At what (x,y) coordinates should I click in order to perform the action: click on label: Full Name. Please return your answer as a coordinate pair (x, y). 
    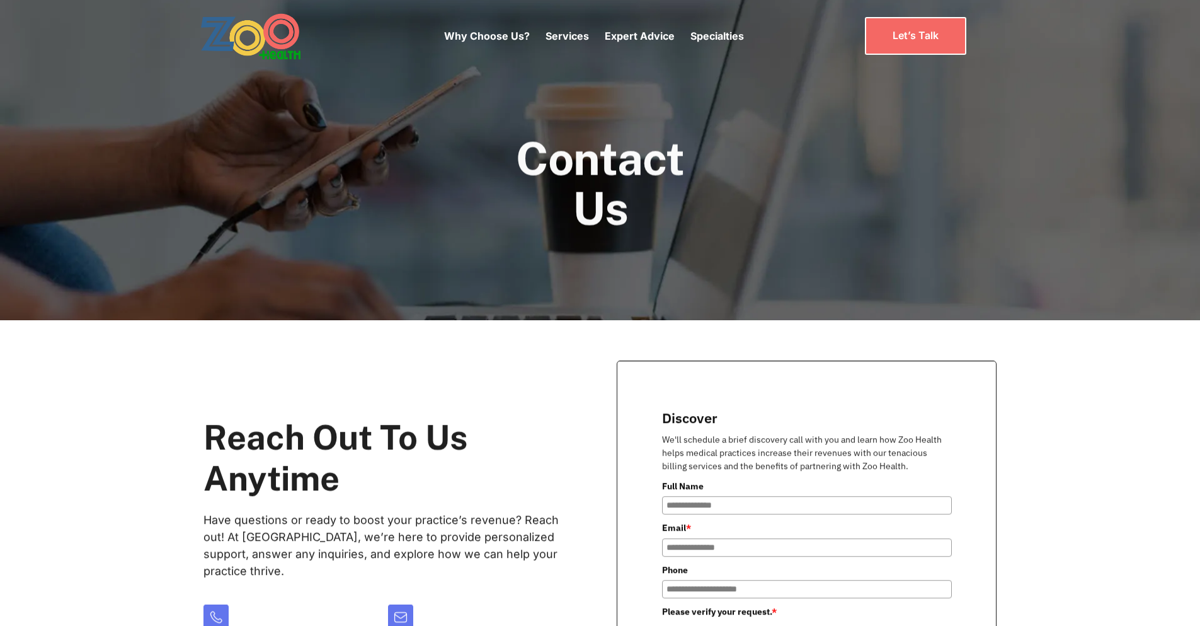
    Looking at the image, I should click on (807, 486).